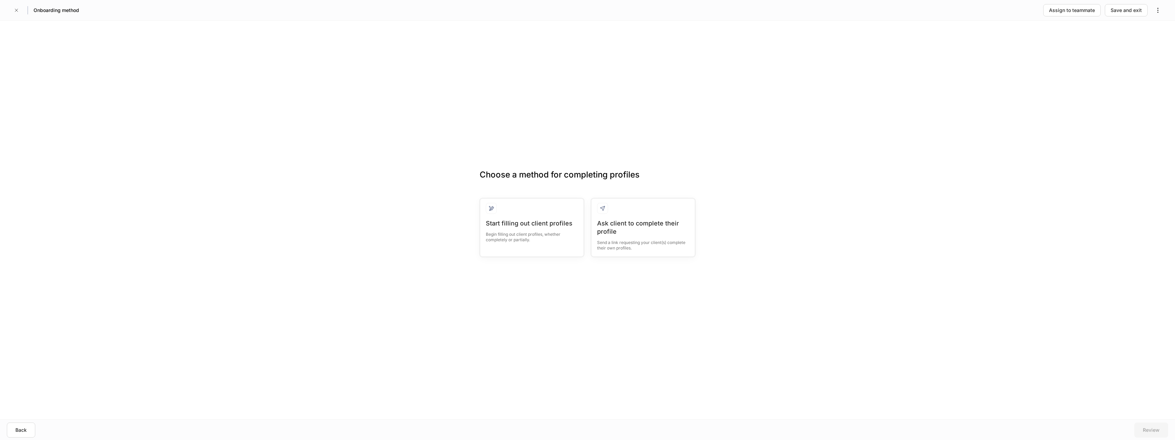 This screenshot has width=1175, height=440. Describe the element at coordinates (1072, 10) in the screenshot. I see `div: Assign to teammate` at that location.